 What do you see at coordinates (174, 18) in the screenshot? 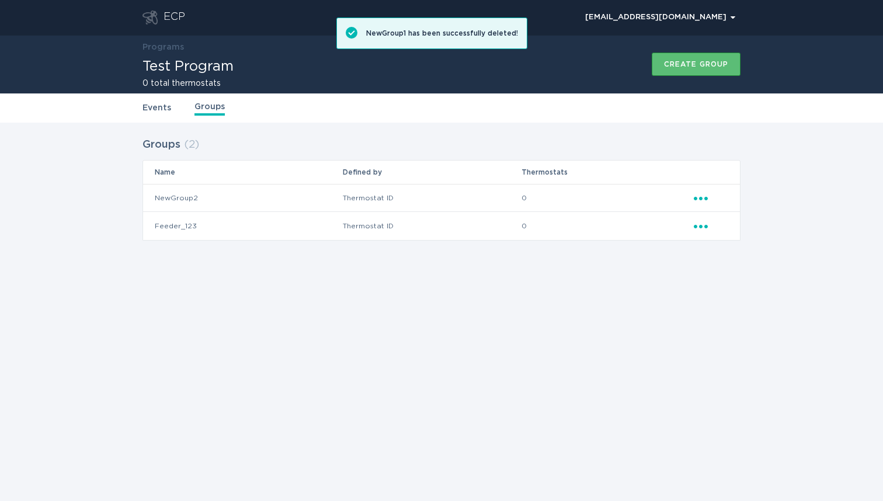
I see `div: ECP` at bounding box center [174, 18].